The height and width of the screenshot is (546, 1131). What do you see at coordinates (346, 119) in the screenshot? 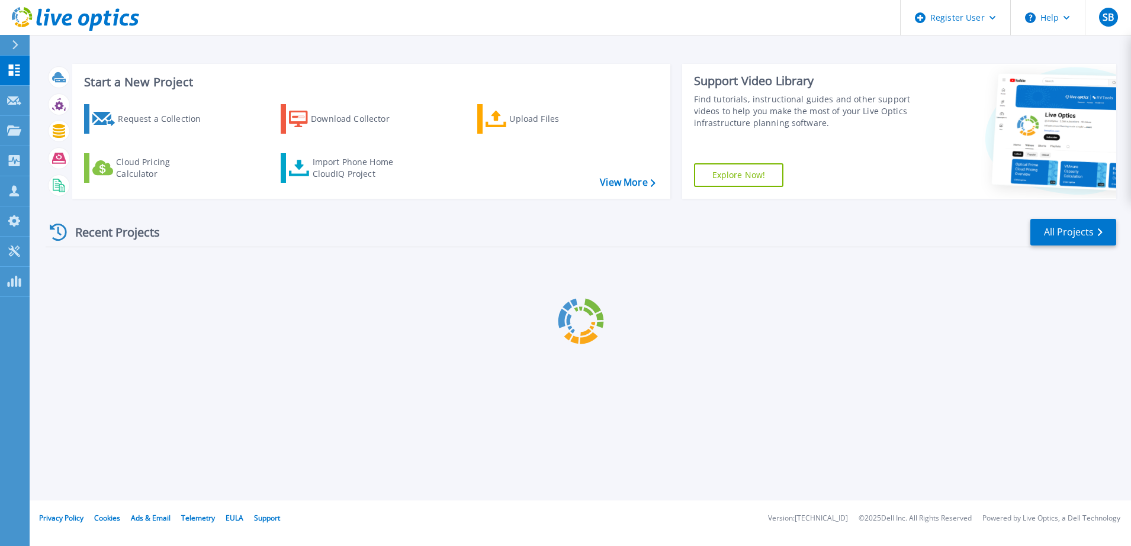
I see `a: Download Collector` at bounding box center [346, 119].